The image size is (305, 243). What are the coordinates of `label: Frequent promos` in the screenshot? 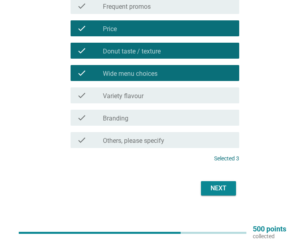 It's located at (127, 7).